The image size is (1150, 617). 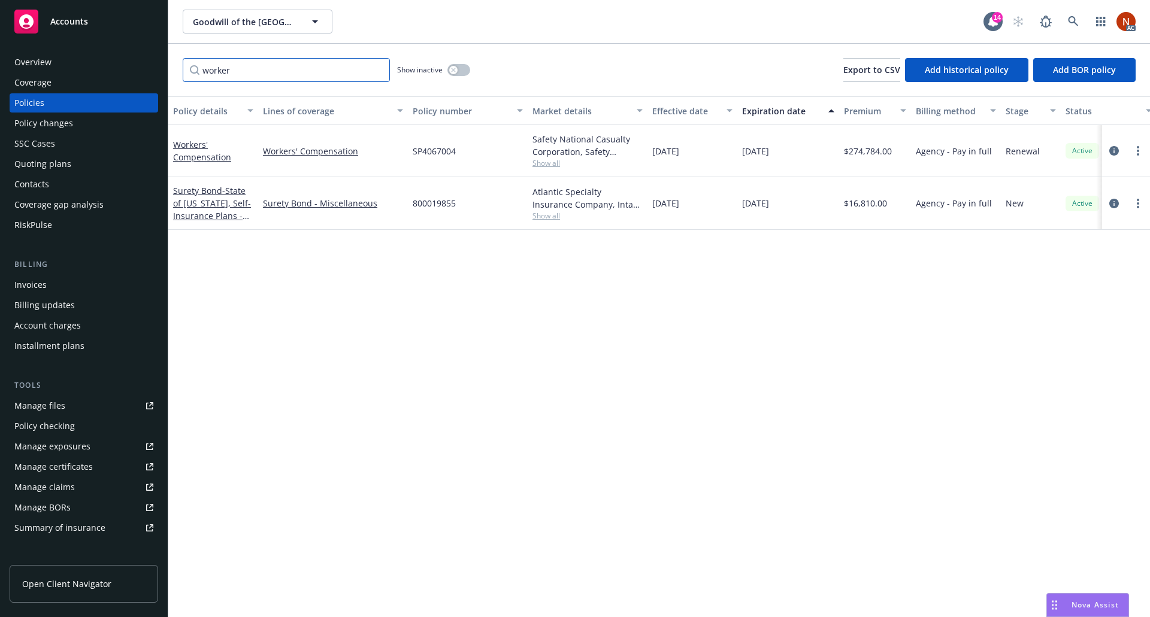 What do you see at coordinates (84, 123) in the screenshot?
I see `a: Policy changes` at bounding box center [84, 123].